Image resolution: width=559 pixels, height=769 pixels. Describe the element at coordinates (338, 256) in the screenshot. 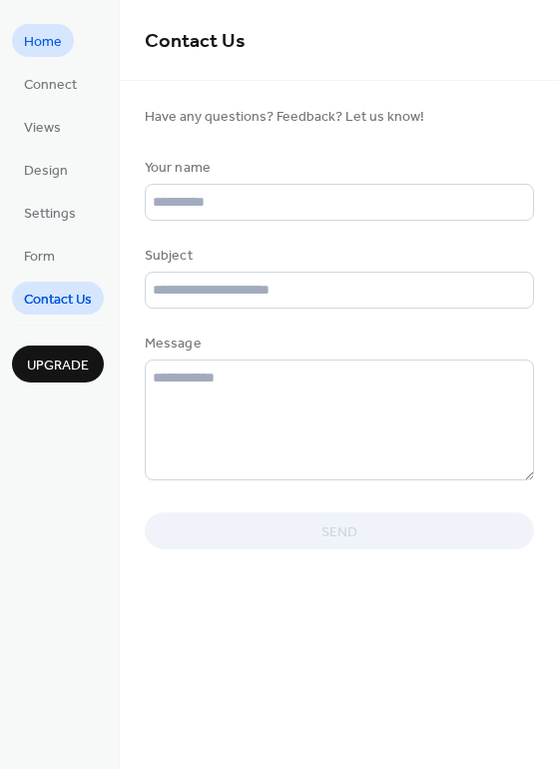

I see `div: Subject` at that location.